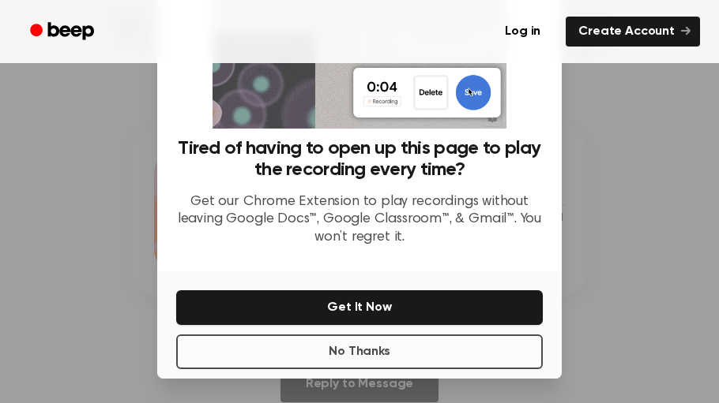  What do you see at coordinates (359, 159) in the screenshot?
I see `h3: Tired of having to open up this page to play the recording every time?` at bounding box center [359, 159].